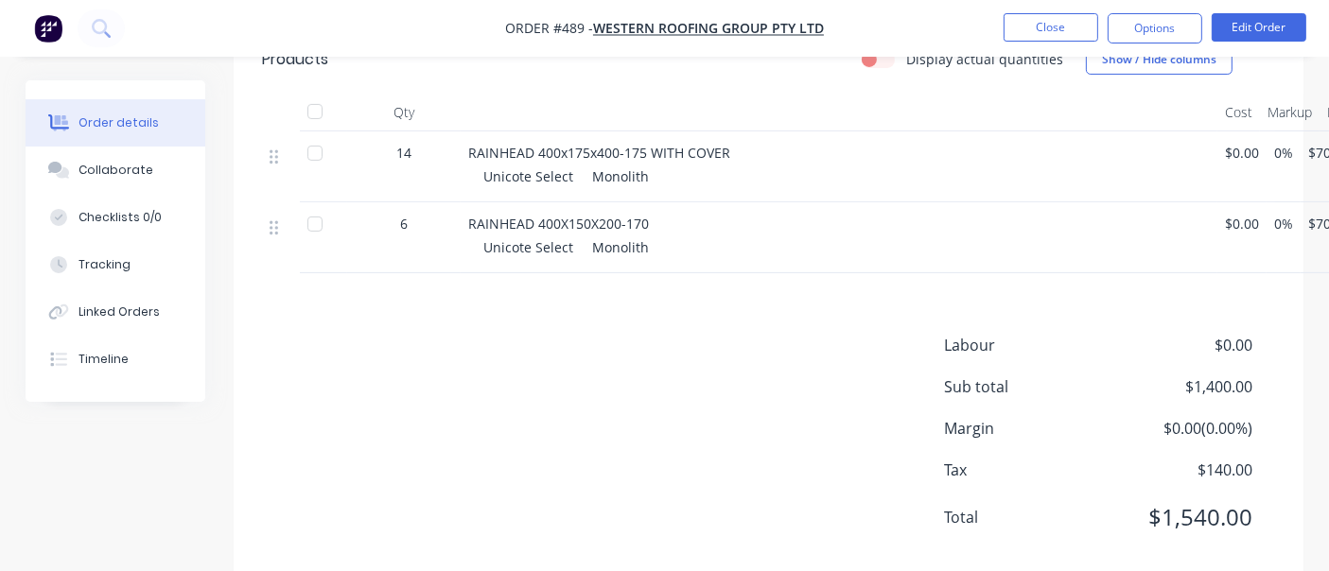  What do you see at coordinates (985, 59) in the screenshot?
I see `label: Display actual quantities` at bounding box center [985, 59].